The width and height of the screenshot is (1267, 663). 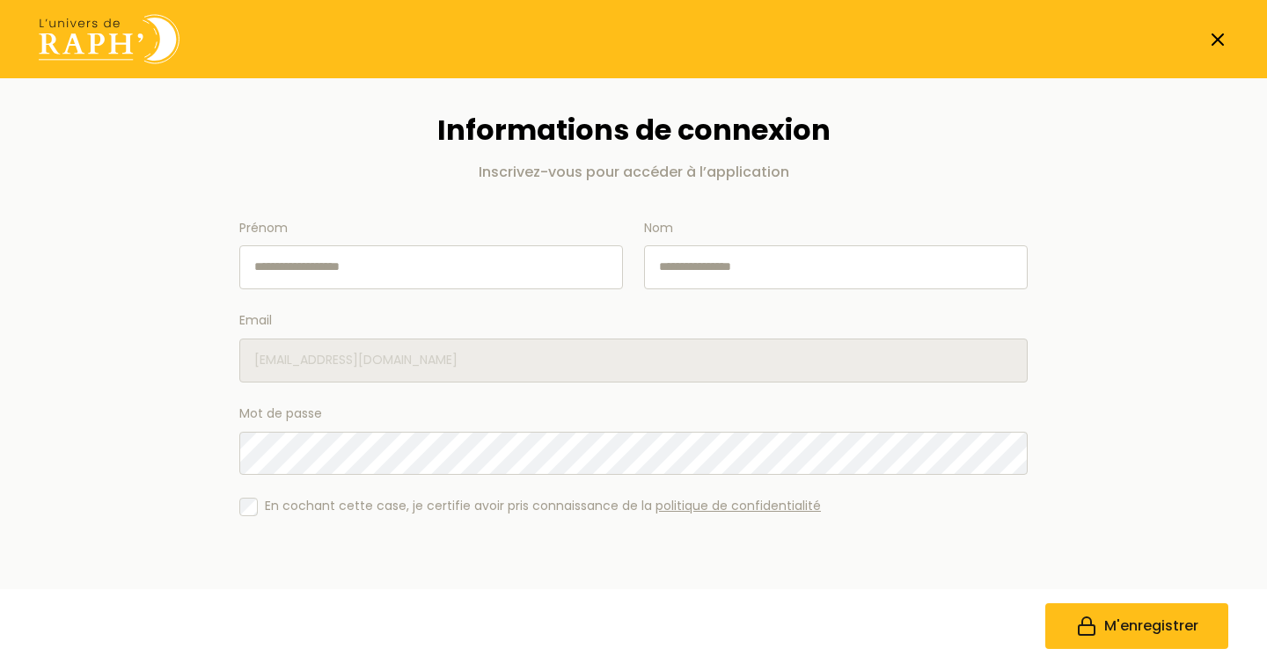 What do you see at coordinates (543, 507) in the screenshot?
I see `span: En cochant cette case, je certifie avoir pris connaissance de la` at bounding box center [543, 507].